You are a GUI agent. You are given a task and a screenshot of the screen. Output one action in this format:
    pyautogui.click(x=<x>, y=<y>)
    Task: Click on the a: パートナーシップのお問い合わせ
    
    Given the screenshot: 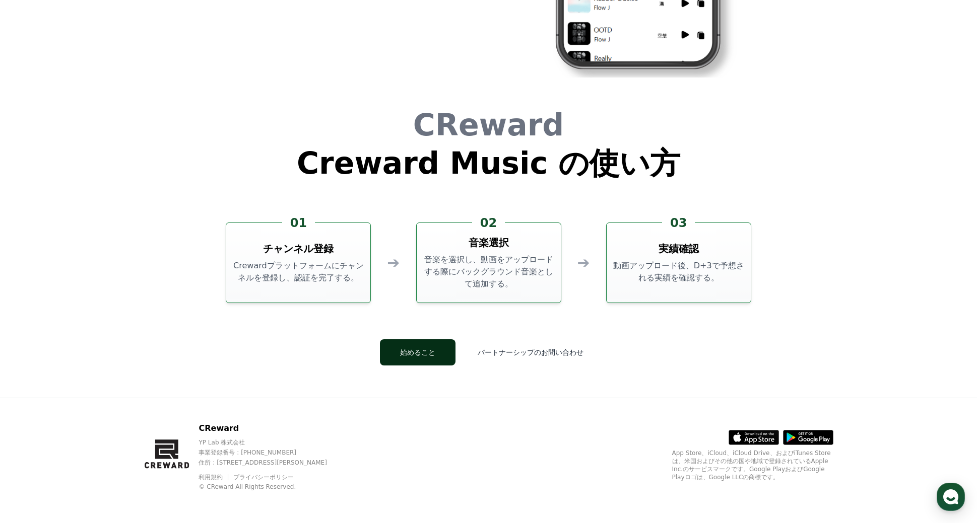 What is the action you would take?
    pyautogui.click(x=530, y=353)
    